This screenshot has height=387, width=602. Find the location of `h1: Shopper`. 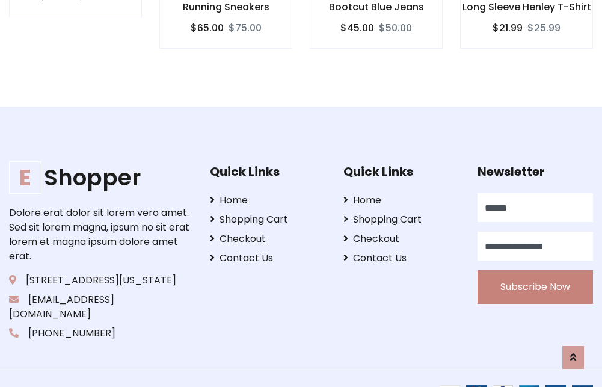

h1: Shopper is located at coordinates (100, 177).